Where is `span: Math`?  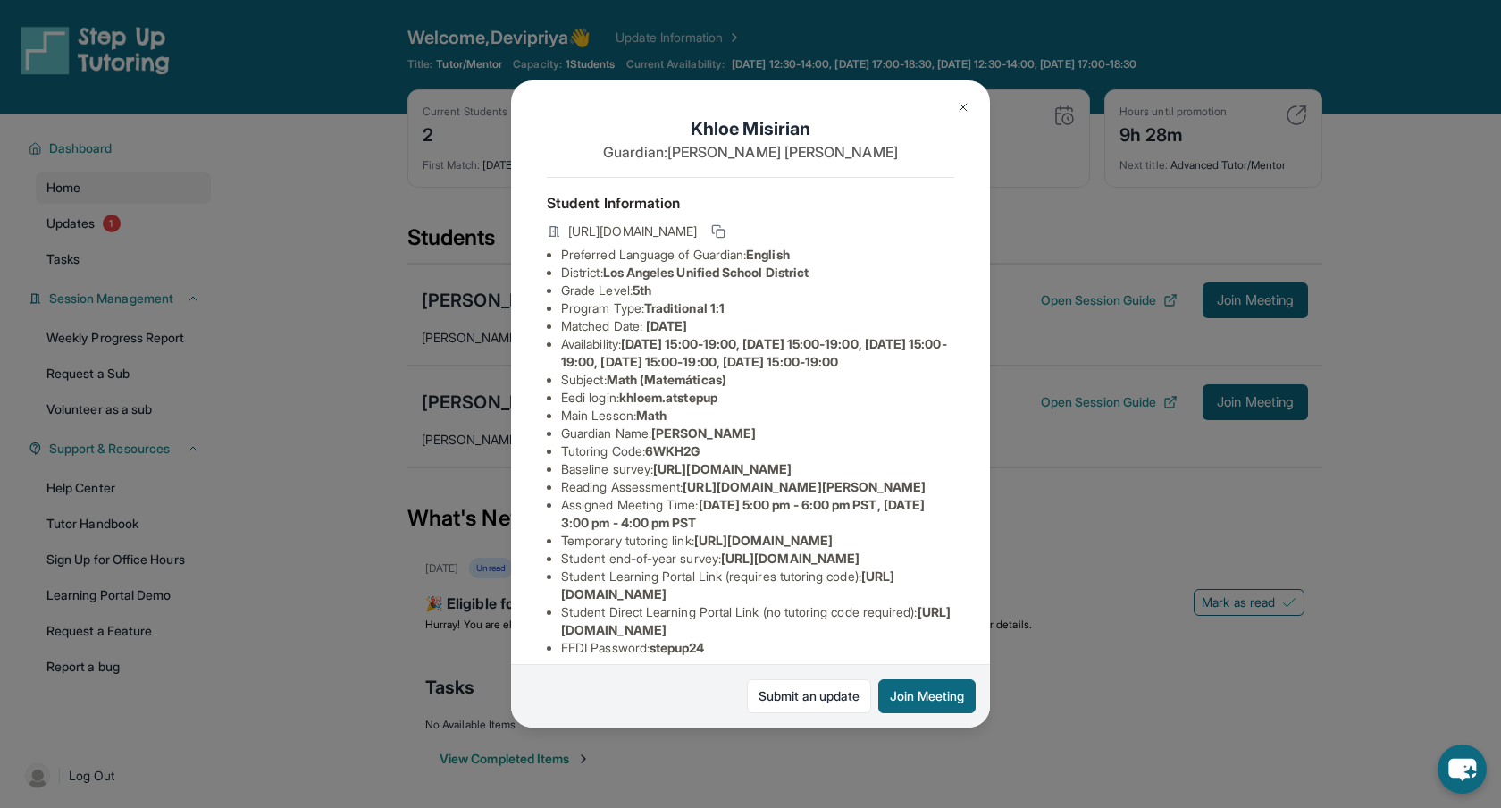
span: Math is located at coordinates (651, 415).